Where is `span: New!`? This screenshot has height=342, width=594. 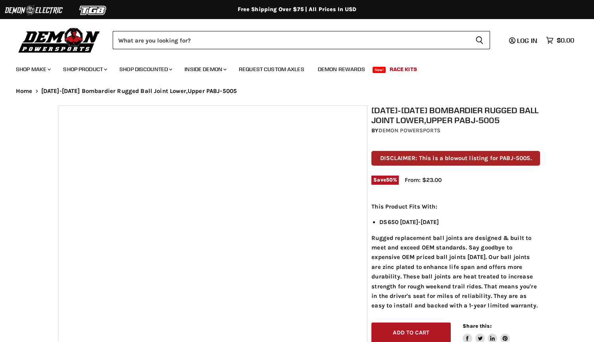
span: New! is located at coordinates (379, 70).